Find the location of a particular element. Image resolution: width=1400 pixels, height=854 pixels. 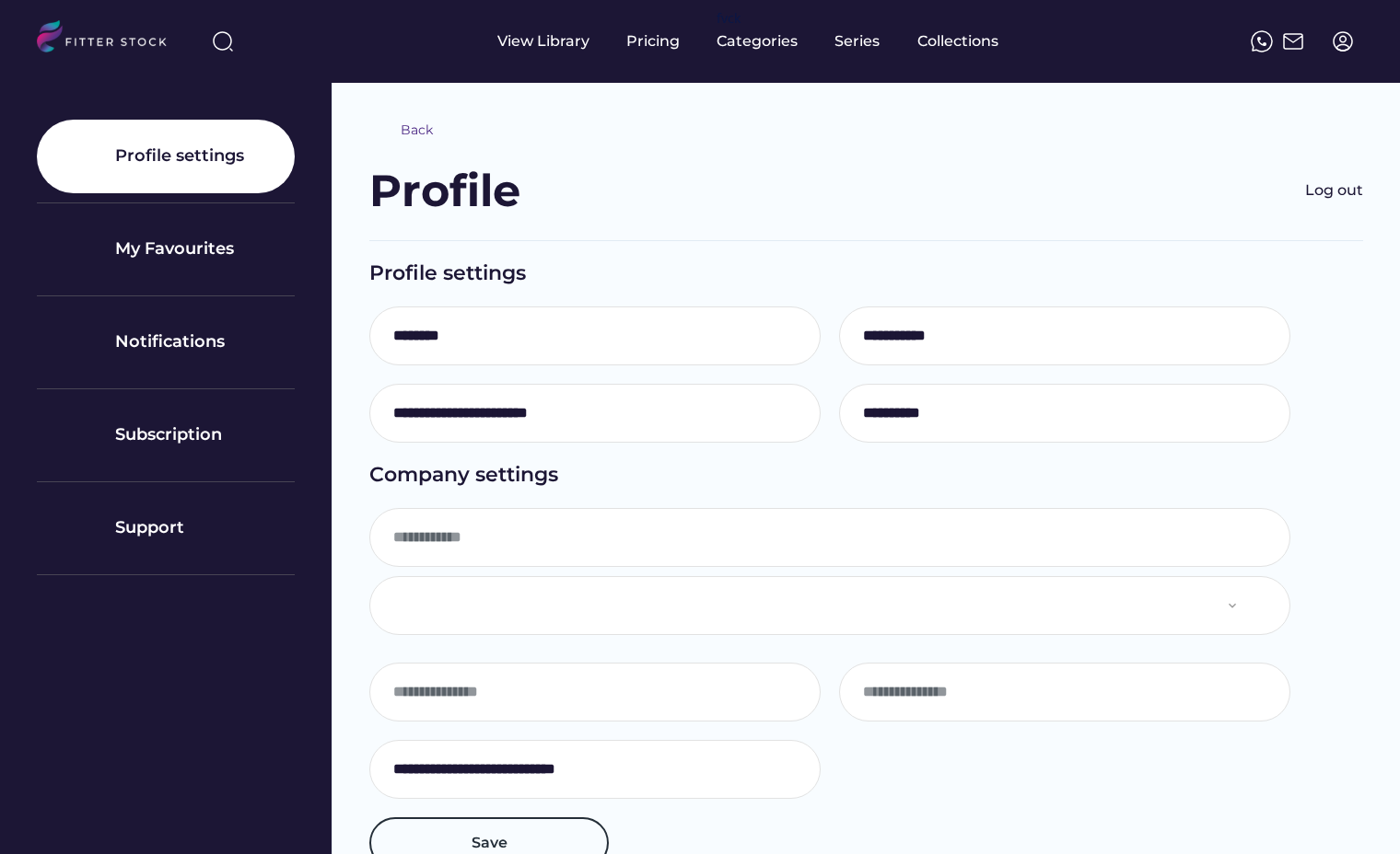

div: fvck is located at coordinates (728, 18).